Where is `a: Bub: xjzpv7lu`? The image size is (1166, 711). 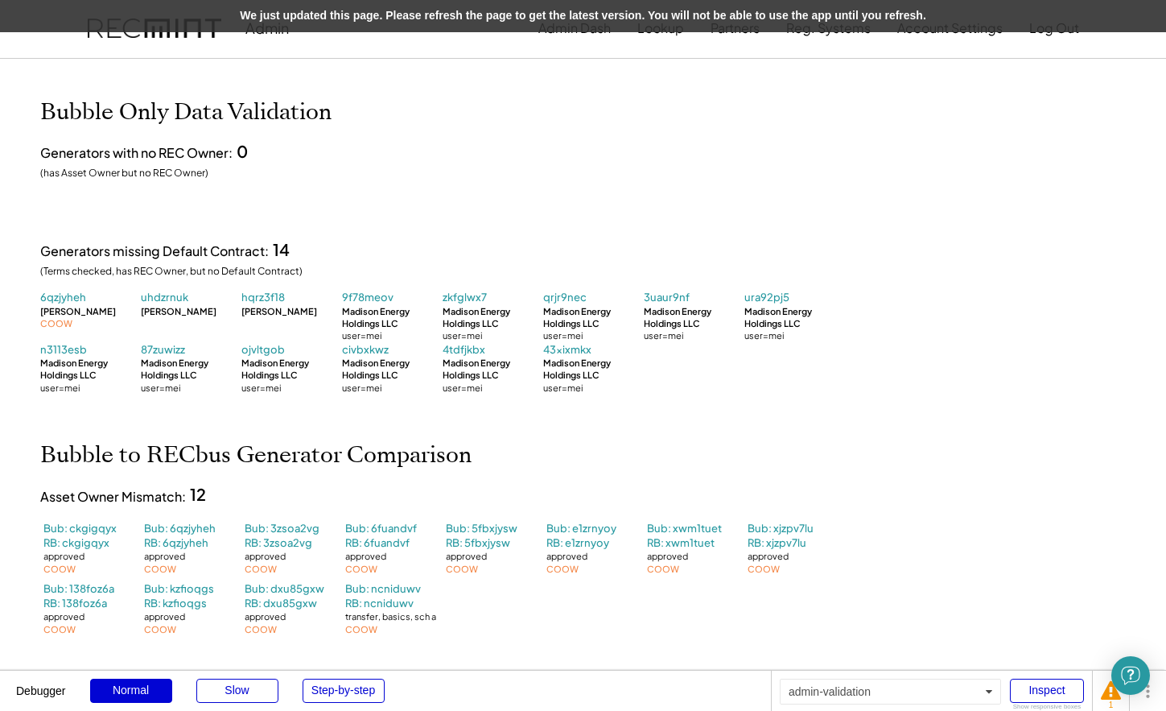
a: Bub: xjzpv7lu is located at coordinates (781, 528).